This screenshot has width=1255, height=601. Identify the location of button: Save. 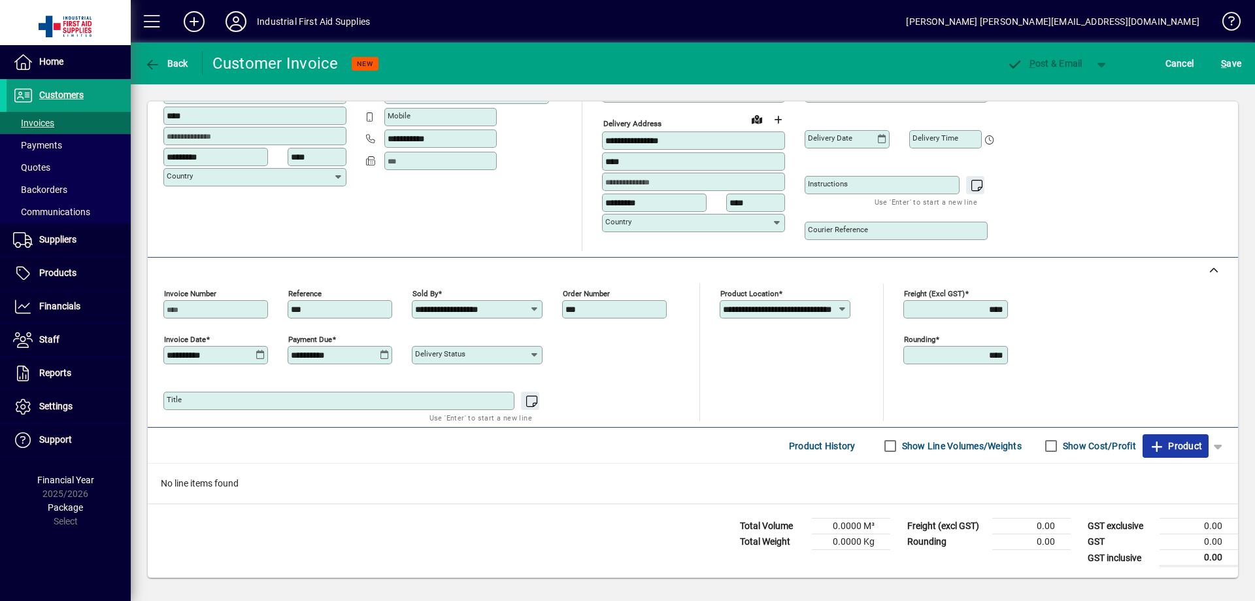
(1231, 63).